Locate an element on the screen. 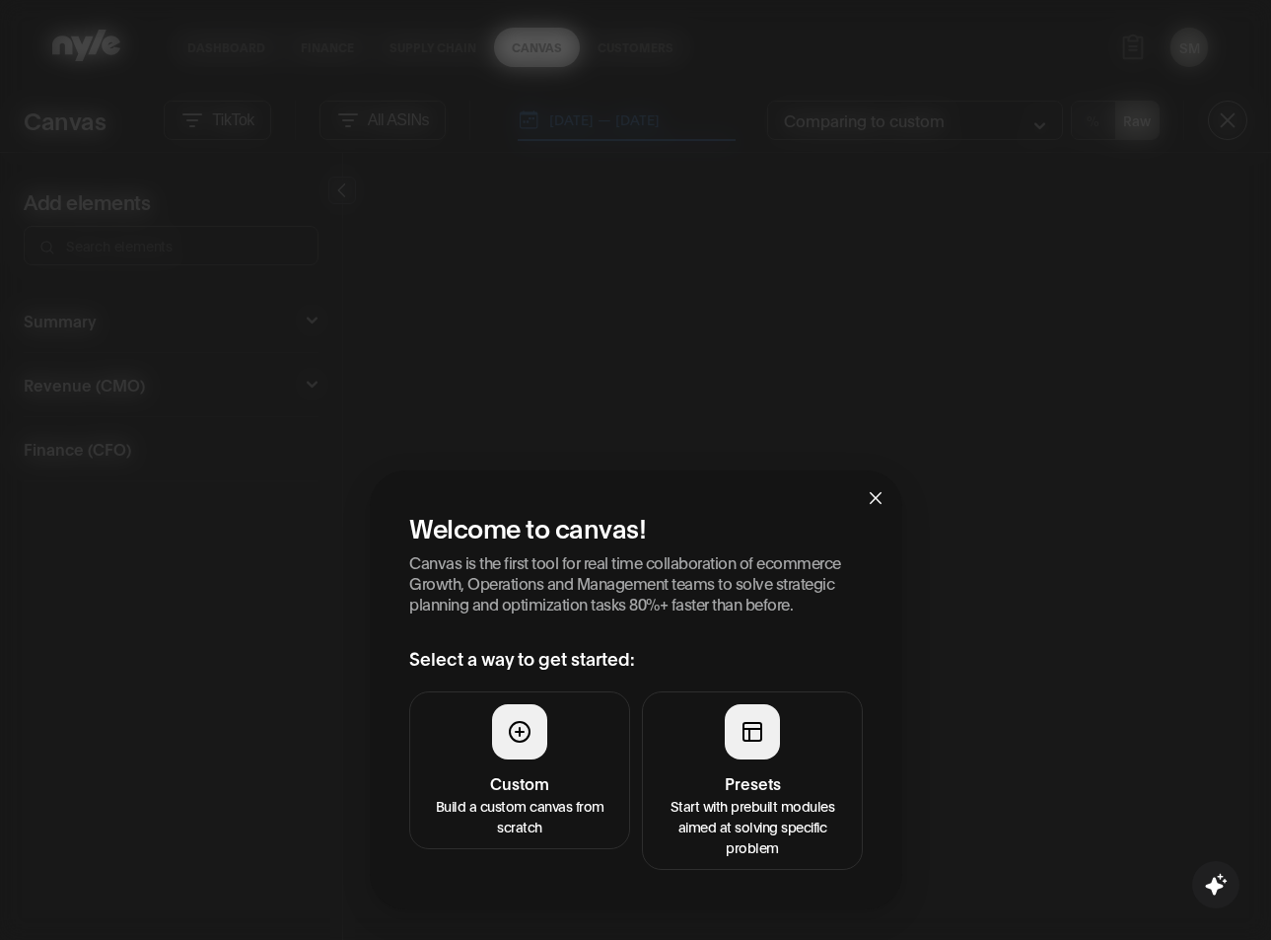  button: PresetsStart with prebuilt modules aimed at solving specific problem is located at coordinates (752, 780).